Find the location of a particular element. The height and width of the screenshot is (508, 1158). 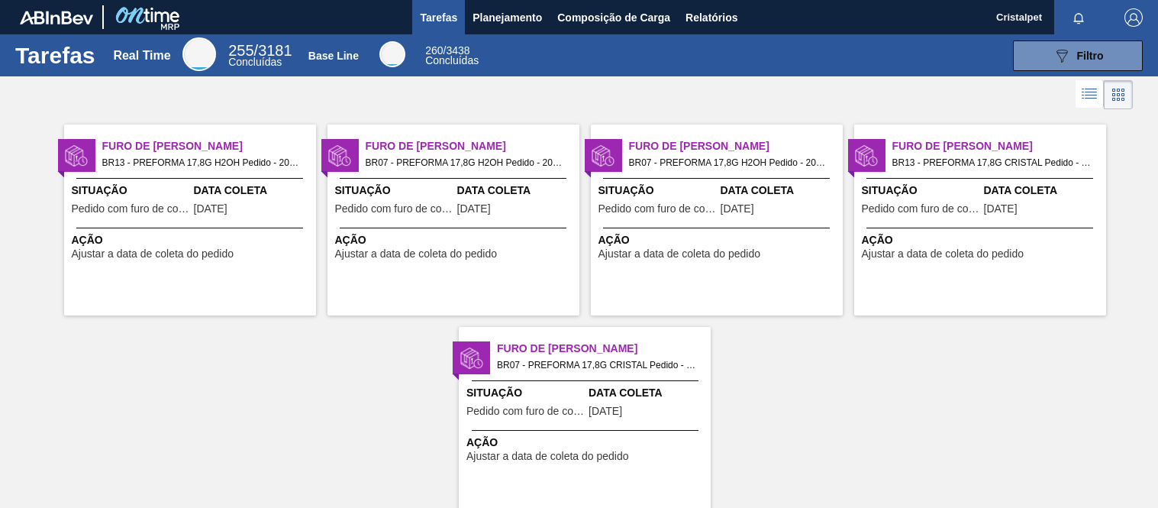

span: Composição de Carga is located at coordinates (614, 18).